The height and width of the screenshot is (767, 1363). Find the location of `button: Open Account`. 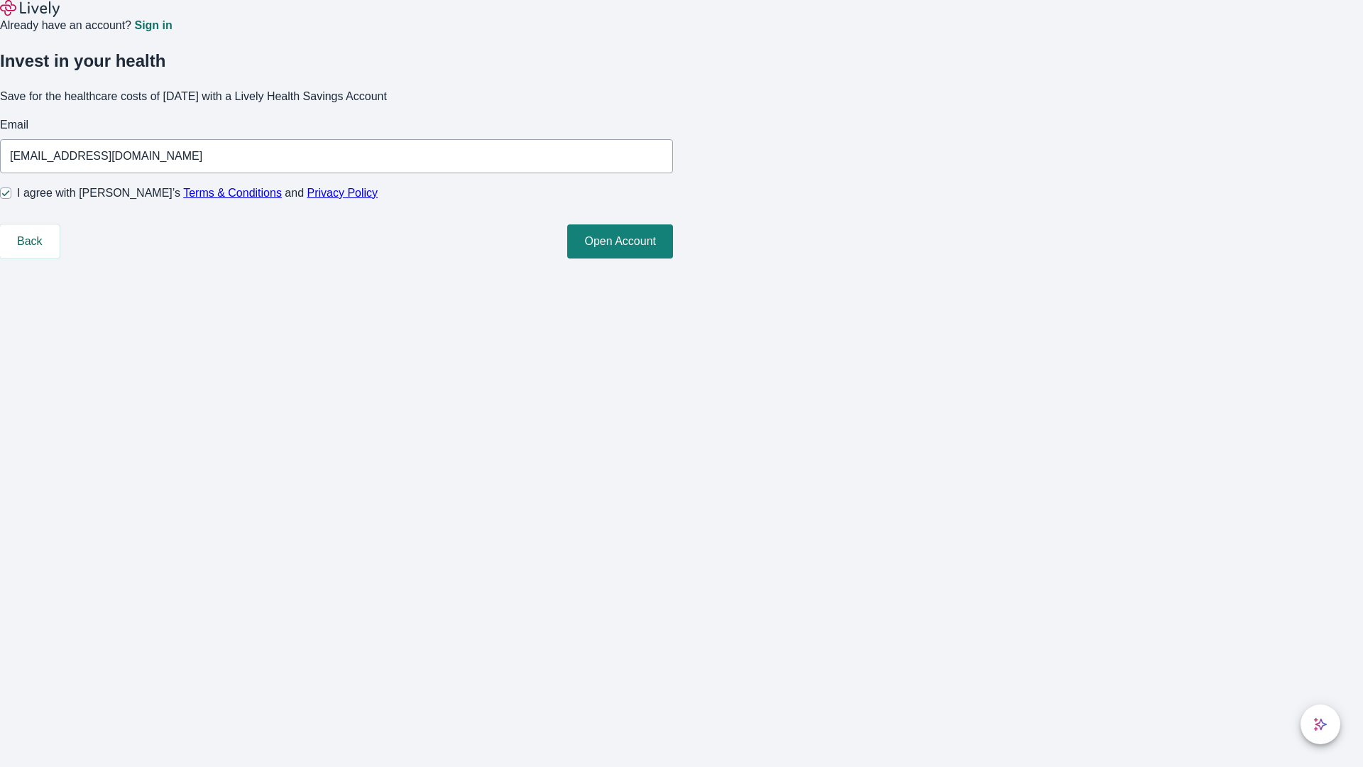

button: Open Account is located at coordinates (620, 241).